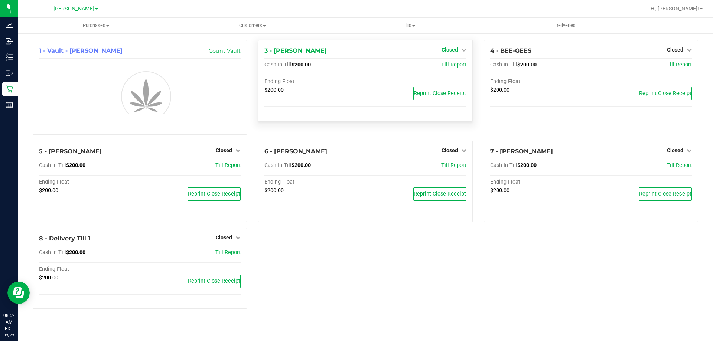 The height and width of the screenshot is (341, 713). Describe the element at coordinates (9, 105) in the screenshot. I see `inline-svg: Reports` at that location.